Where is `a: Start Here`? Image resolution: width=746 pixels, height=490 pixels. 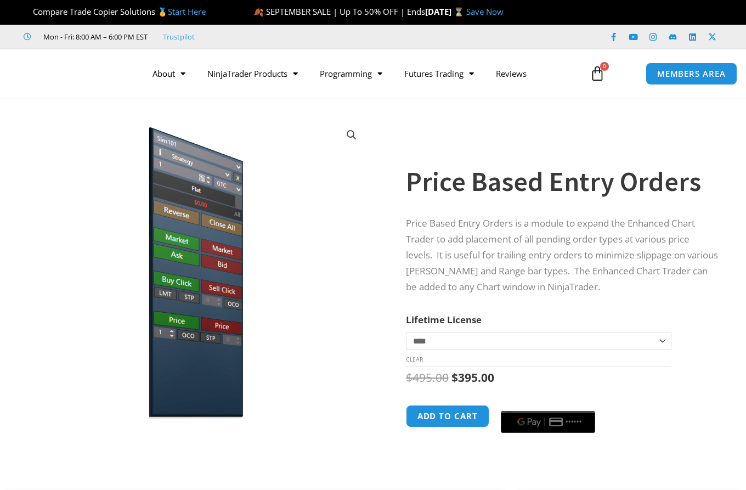 a: Start Here is located at coordinates (186, 12).